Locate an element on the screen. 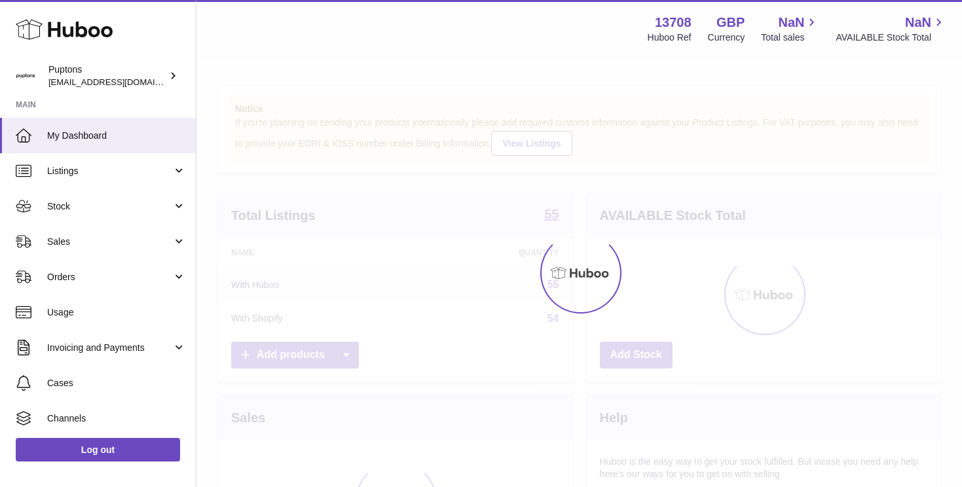 The width and height of the screenshot is (962, 487). a: NaN Total sales is located at coordinates (790, 29).